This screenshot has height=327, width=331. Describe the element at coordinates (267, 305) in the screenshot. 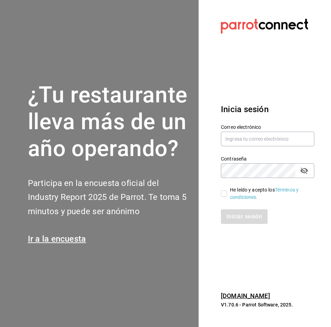

I see `p: V1.70.6 - Parrot Software, 2025.` at that location.